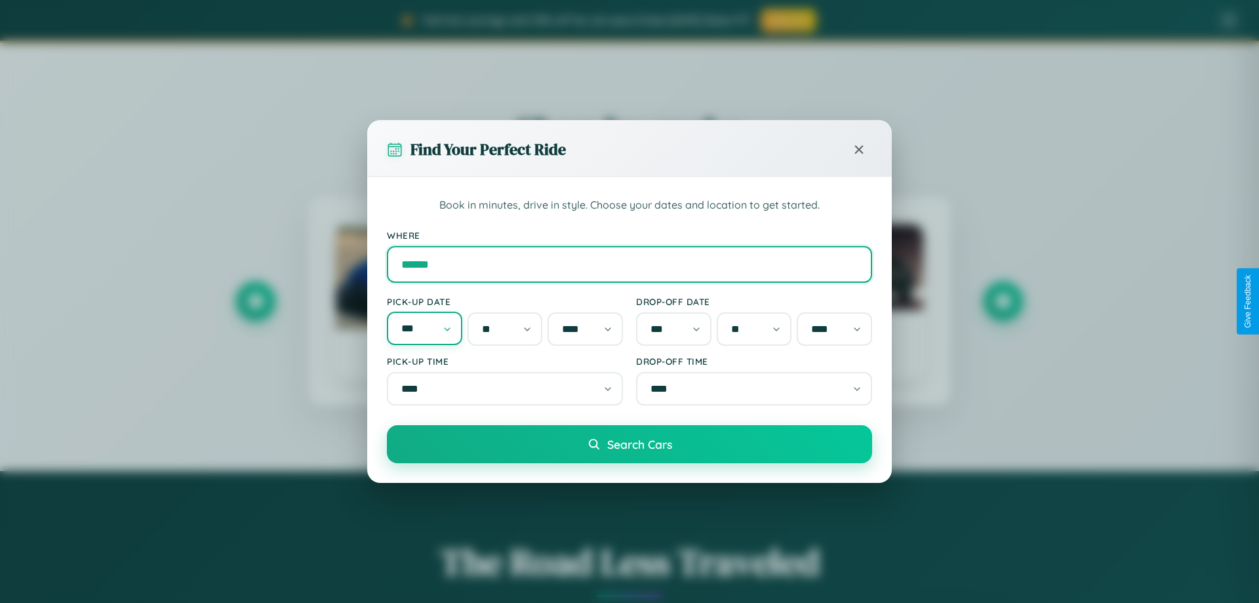 The height and width of the screenshot is (603, 1259). Describe the element at coordinates (754, 361) in the screenshot. I see `label: Drop-off Time` at that location.